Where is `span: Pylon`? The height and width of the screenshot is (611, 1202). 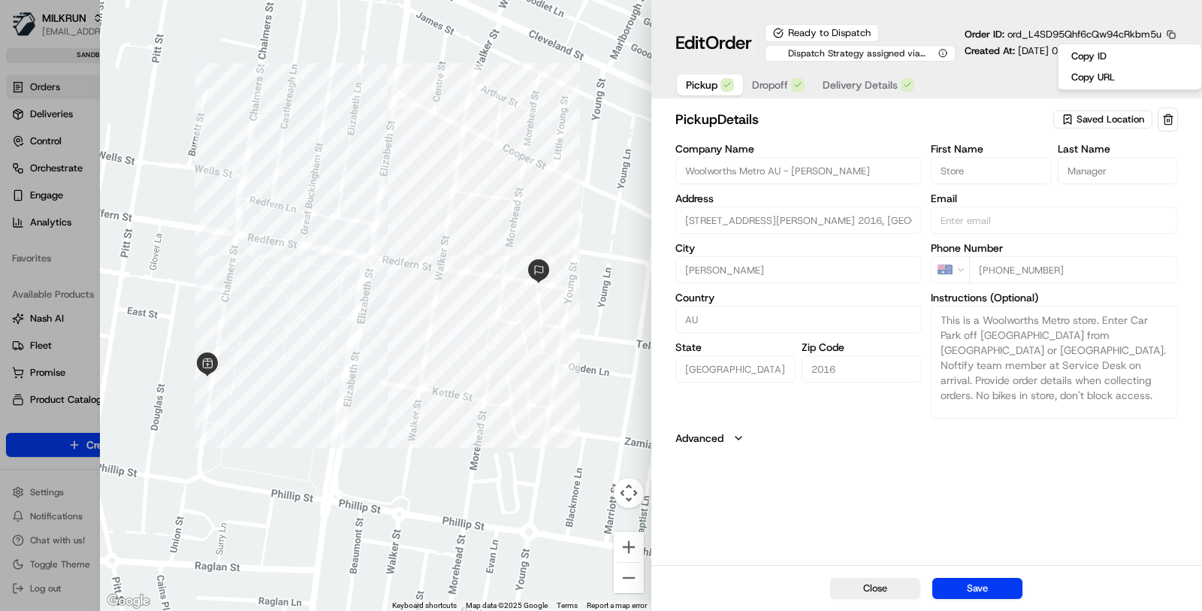 span: Pylon is located at coordinates (165, 377).